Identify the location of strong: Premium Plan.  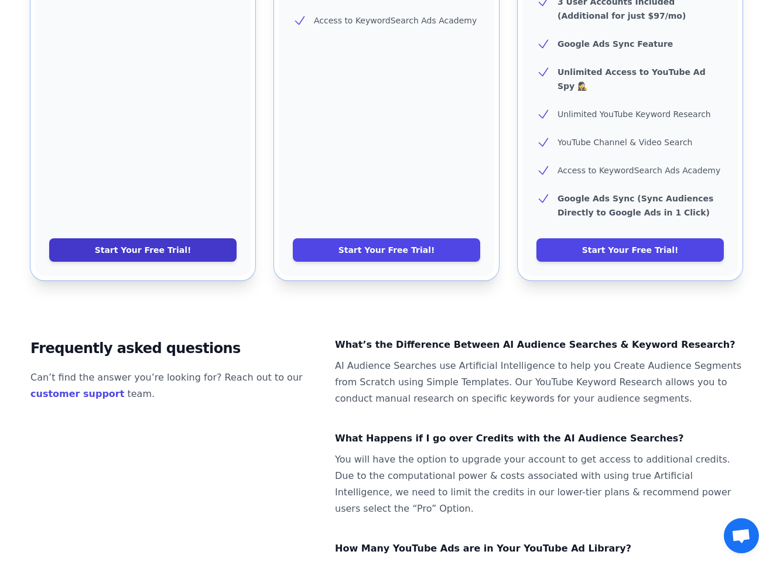
(136, 539).